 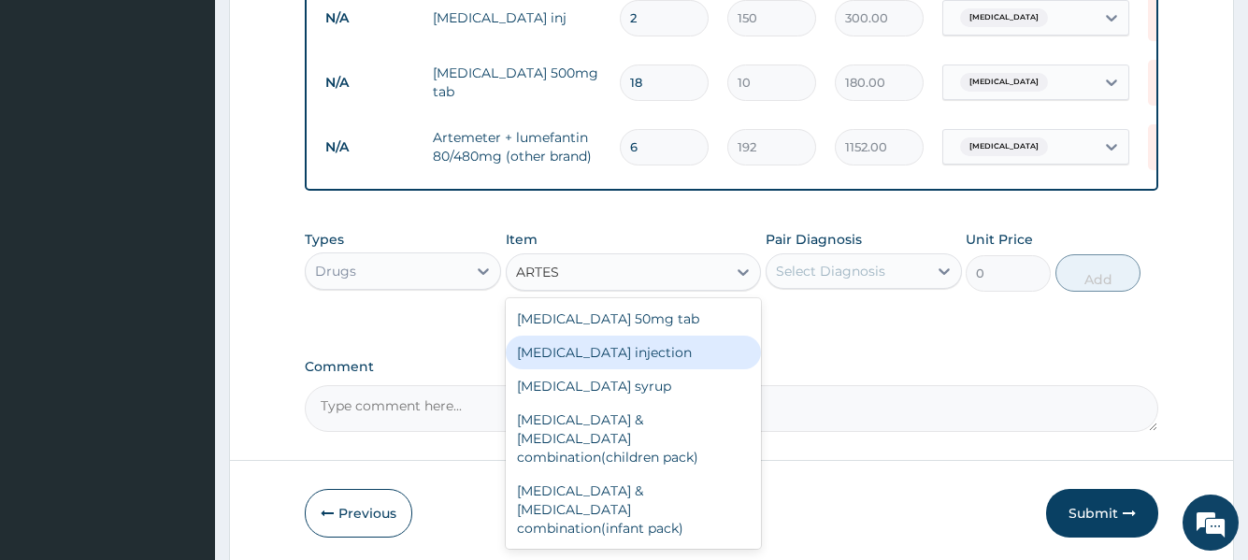 What do you see at coordinates (1000, 239) in the screenshot?
I see `label: Unit Price` at bounding box center [1000, 239].